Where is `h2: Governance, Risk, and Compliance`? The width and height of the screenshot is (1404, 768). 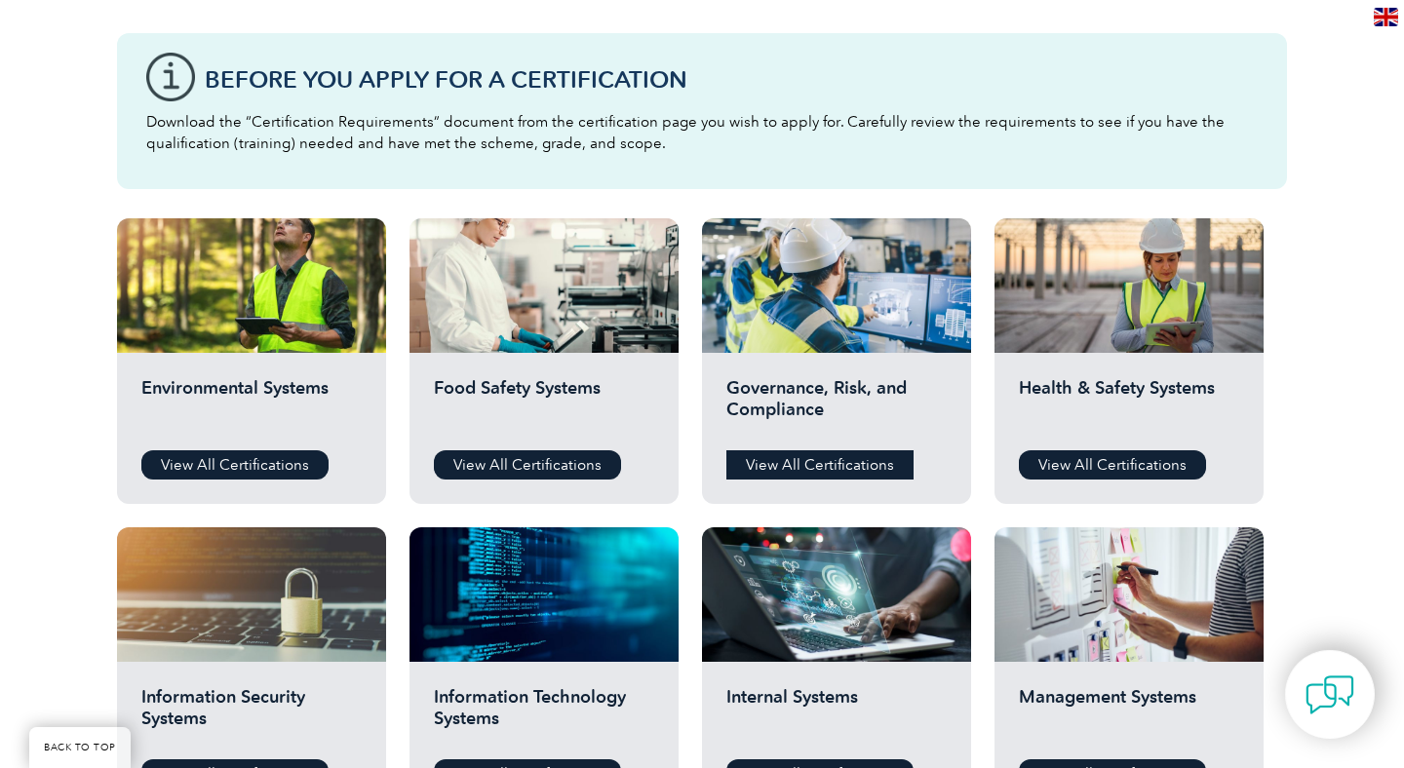 h2: Governance, Risk, and Compliance is located at coordinates (836, 406).